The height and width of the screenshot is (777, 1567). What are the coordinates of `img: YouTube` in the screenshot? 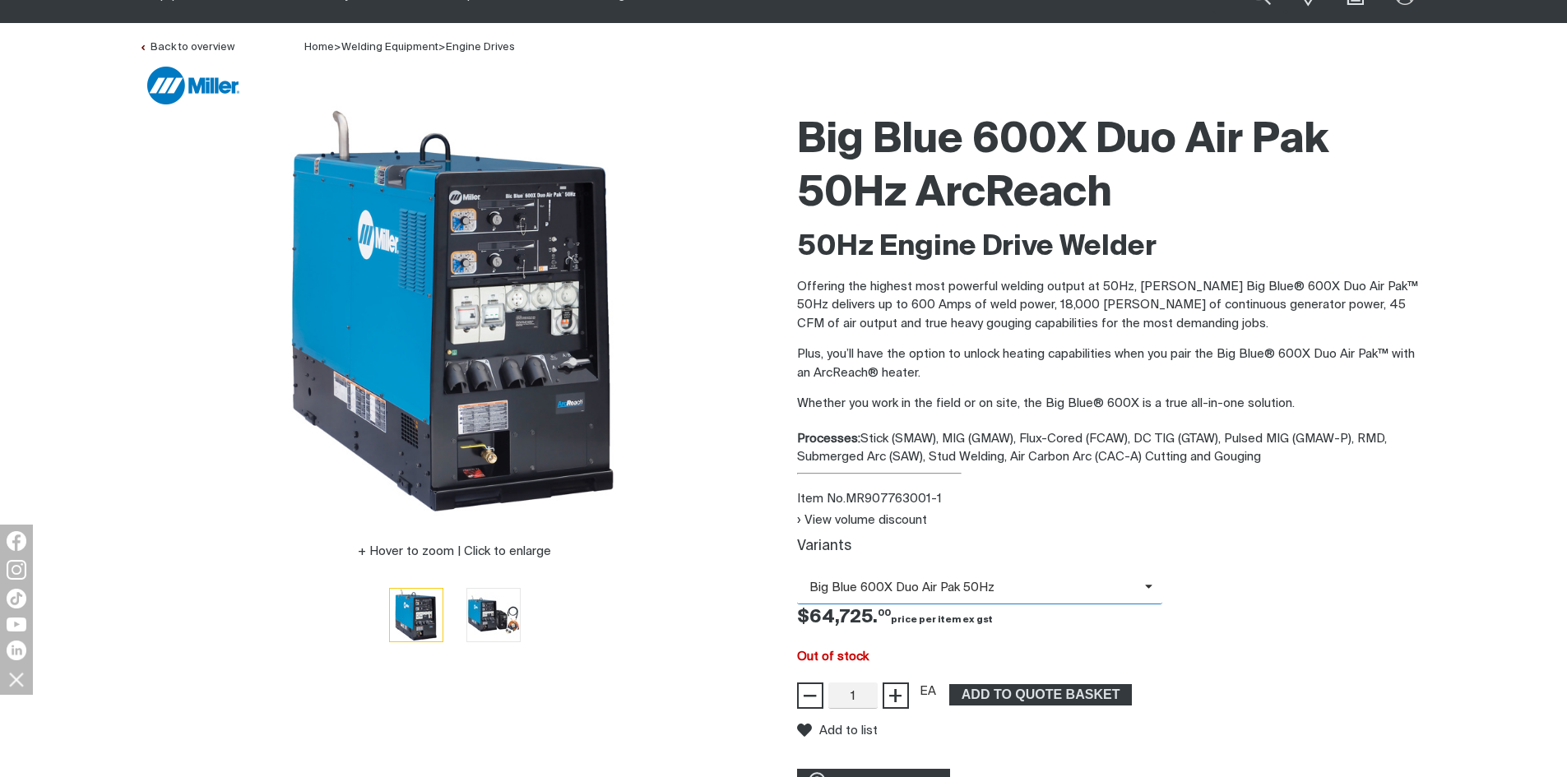 It's located at (16, 624).